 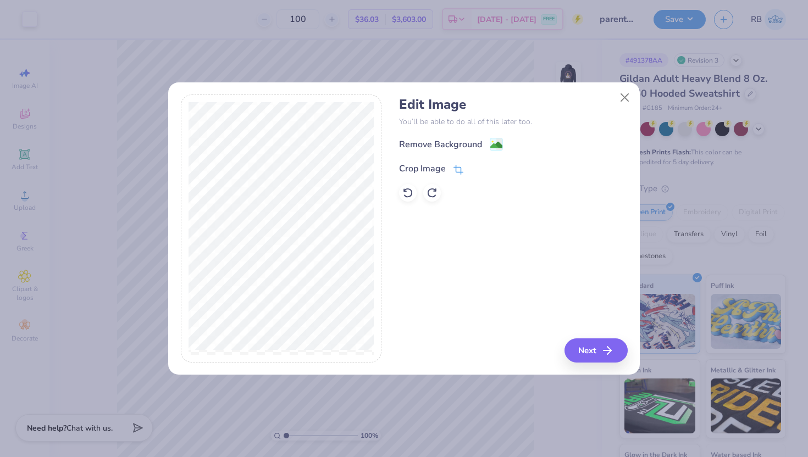 What do you see at coordinates (440, 144) in the screenshot?
I see `div: Remove Background` at bounding box center [440, 144].